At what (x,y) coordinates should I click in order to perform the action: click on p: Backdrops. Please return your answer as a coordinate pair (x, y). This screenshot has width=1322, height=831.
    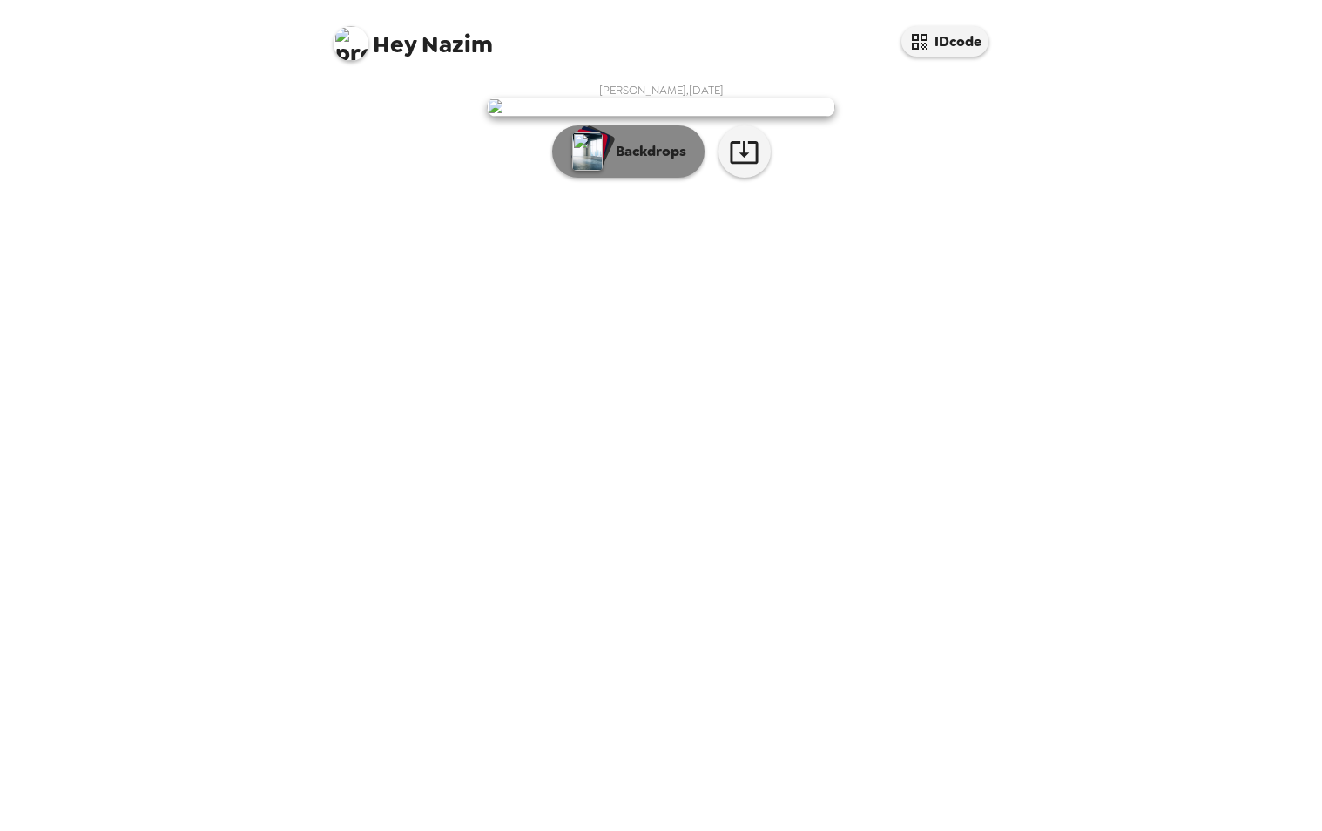
    Looking at the image, I should click on (646, 152).